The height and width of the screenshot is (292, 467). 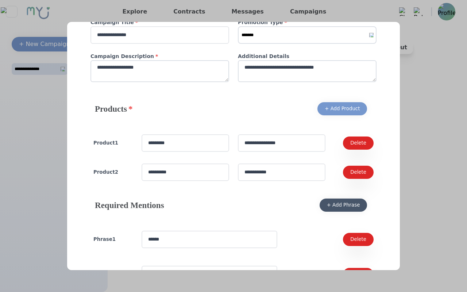 What do you see at coordinates (307, 22) in the screenshot?
I see `h4: Promotion Type` at bounding box center [307, 22].